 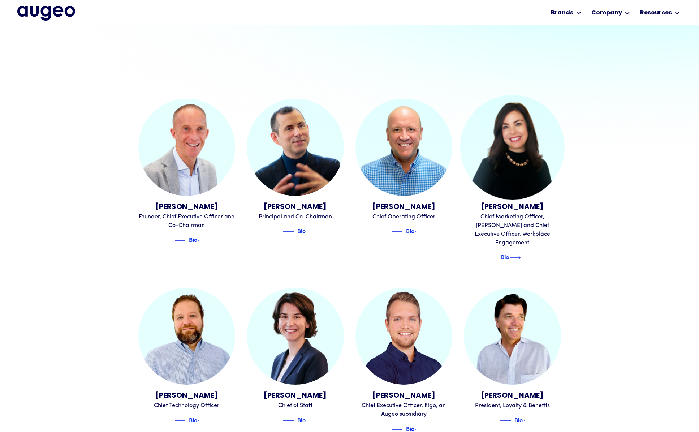 I want to click on img: Tim Miller, so click(x=512, y=336).